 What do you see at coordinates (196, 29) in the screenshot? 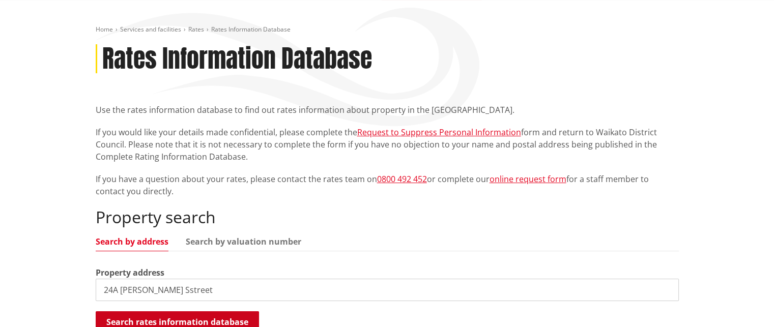
I see `a: Rates` at bounding box center [196, 29].